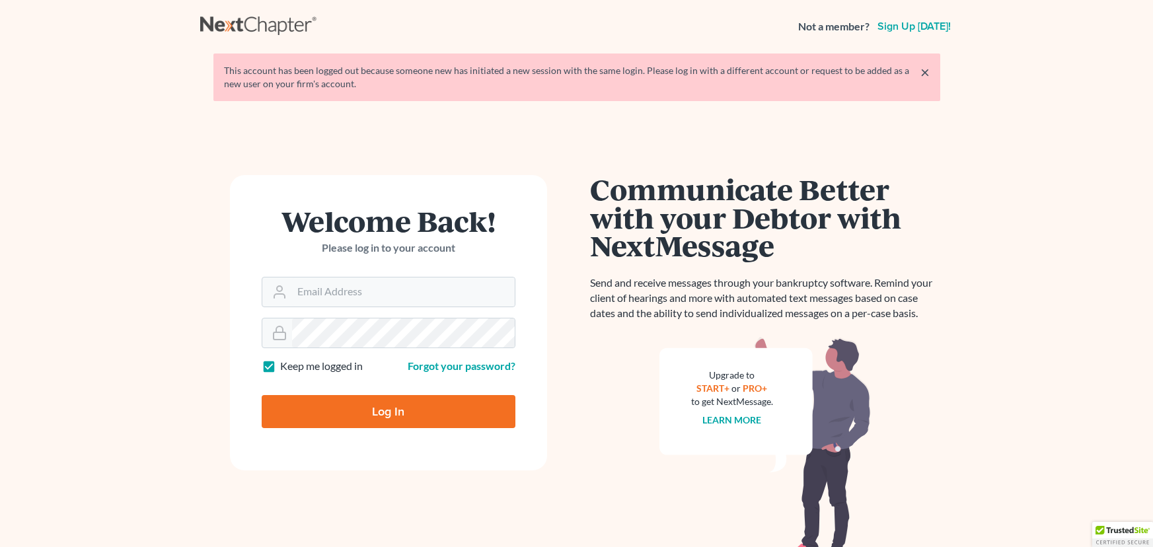 The width and height of the screenshot is (1153, 547). Describe the element at coordinates (732, 420) in the screenshot. I see `a: Learn more` at that location.